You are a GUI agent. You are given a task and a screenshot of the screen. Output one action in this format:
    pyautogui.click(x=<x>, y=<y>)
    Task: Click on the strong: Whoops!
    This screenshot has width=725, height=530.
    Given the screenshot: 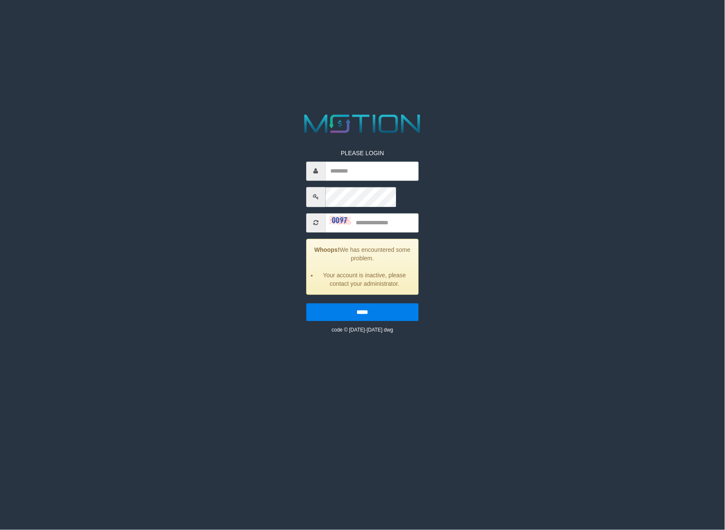 What is the action you would take?
    pyautogui.click(x=328, y=250)
    